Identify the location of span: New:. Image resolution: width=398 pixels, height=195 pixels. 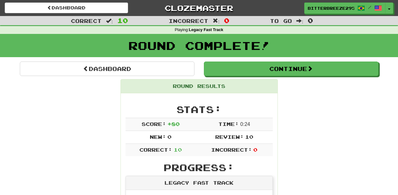
(158, 137).